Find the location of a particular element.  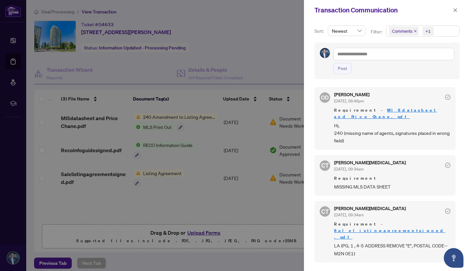

span: OD is located at coordinates (325, 98).